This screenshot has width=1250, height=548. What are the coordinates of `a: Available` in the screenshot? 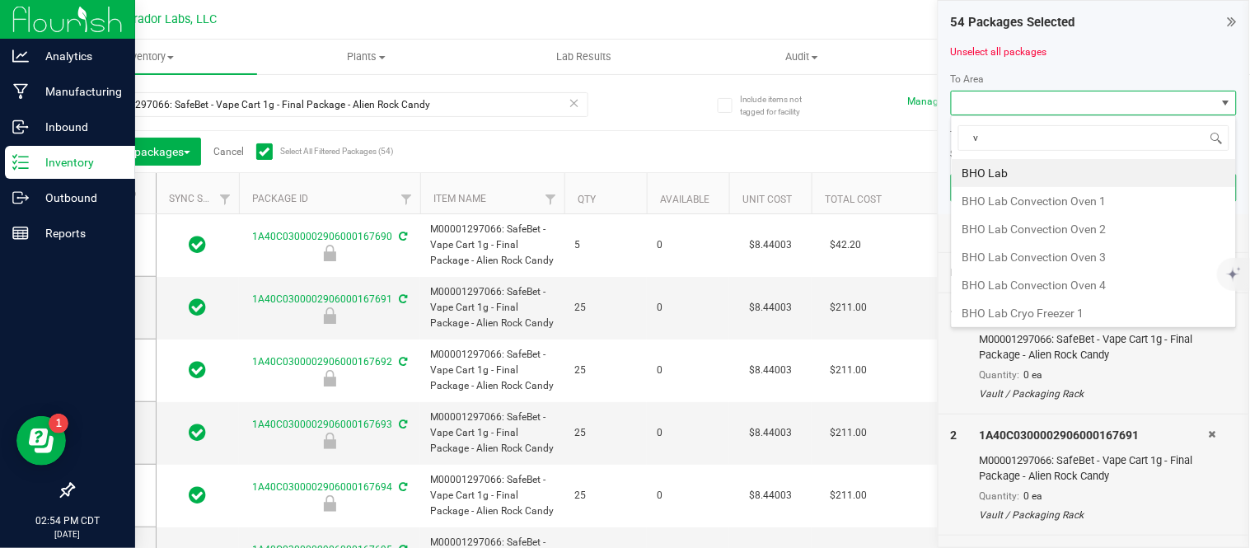 It's located at (685, 199).